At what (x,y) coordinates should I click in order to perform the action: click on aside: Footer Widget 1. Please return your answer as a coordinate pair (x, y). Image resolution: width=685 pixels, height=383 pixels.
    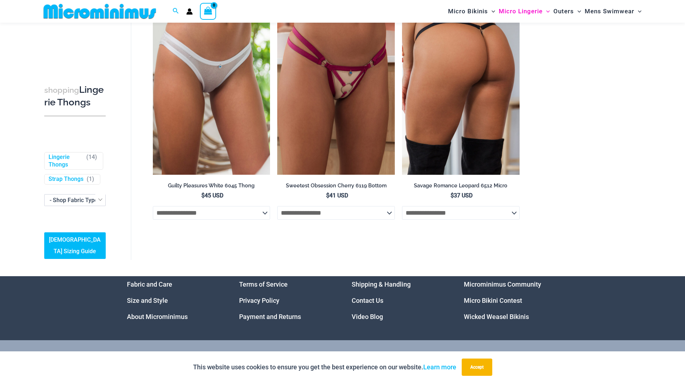
    Looking at the image, I should click on (174, 300).